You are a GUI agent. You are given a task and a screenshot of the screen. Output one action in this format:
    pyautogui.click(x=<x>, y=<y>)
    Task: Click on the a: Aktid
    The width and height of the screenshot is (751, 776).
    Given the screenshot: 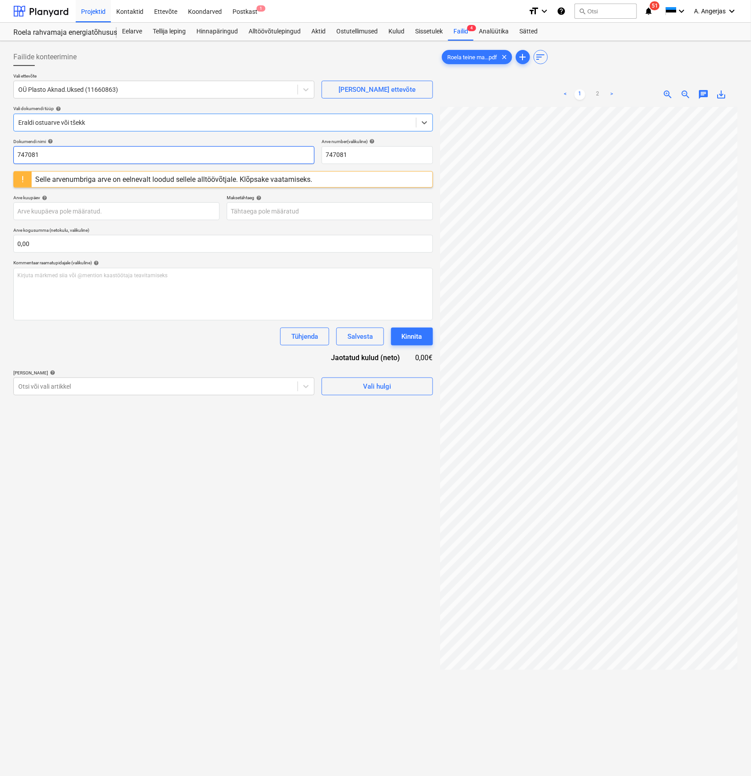 What is the action you would take?
    pyautogui.click(x=319, y=32)
    